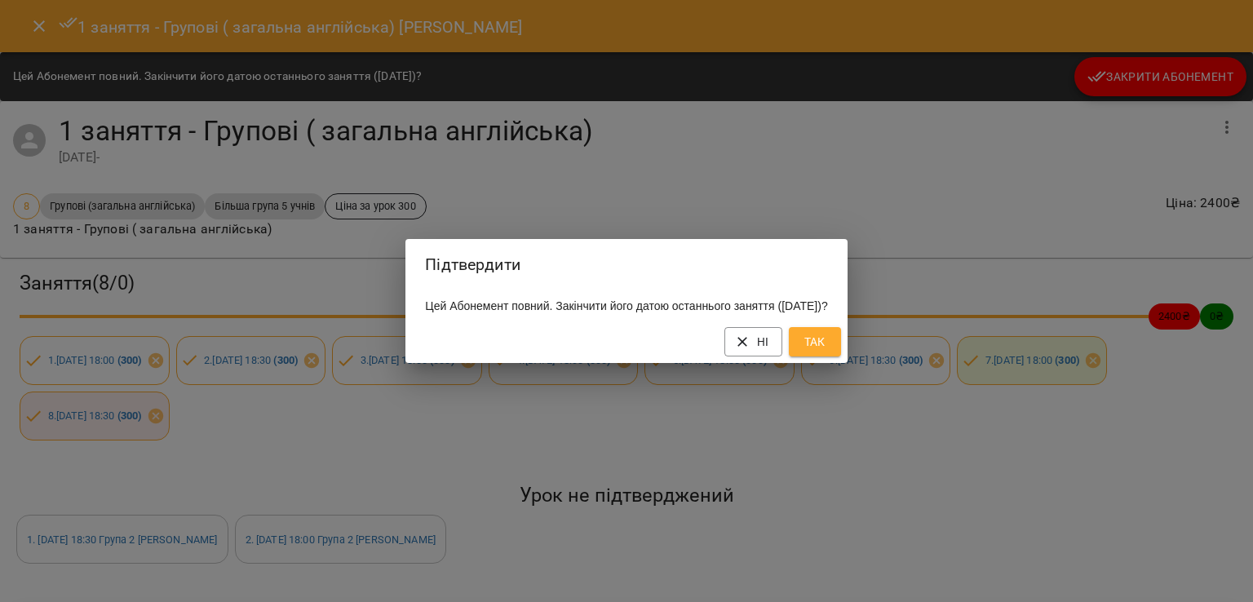  Describe the element at coordinates (753, 342) in the screenshot. I see `span: Ні` at that location.